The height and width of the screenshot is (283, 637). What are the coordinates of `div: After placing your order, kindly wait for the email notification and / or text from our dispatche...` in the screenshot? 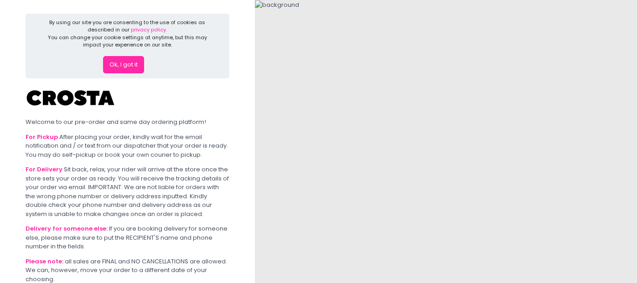 It's located at (127, 146).